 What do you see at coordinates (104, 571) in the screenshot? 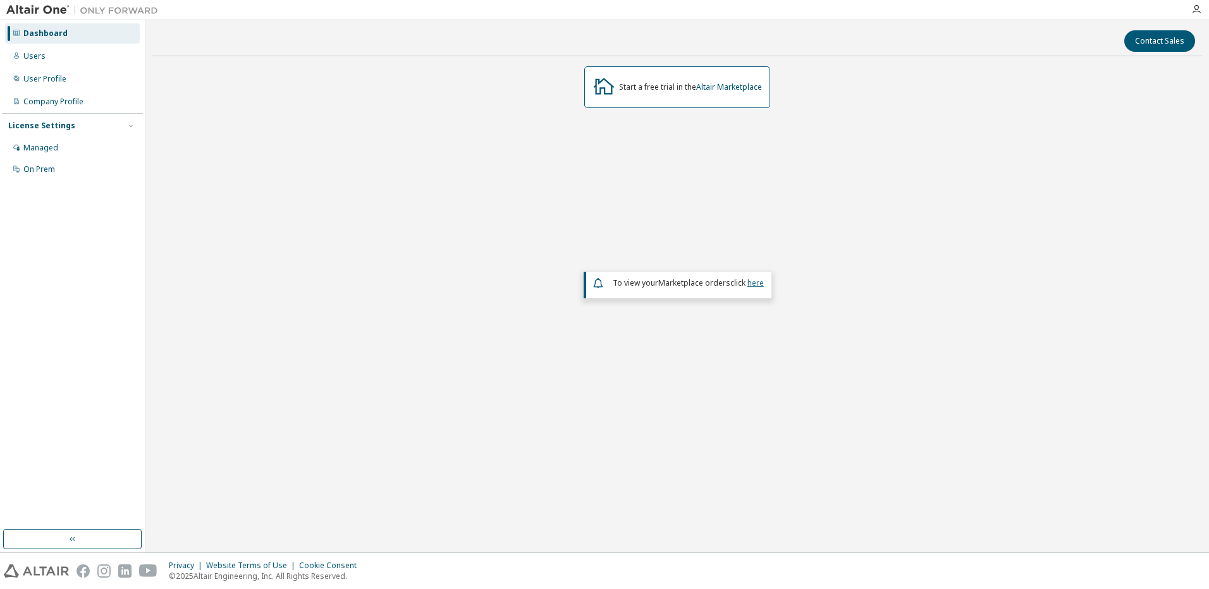
I see `img: instagram.svg` at bounding box center [104, 571].